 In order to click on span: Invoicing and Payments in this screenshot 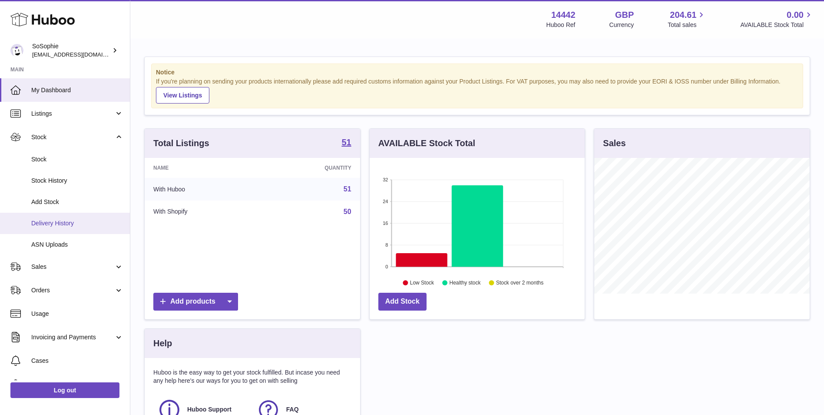, I will do `click(73, 337)`.